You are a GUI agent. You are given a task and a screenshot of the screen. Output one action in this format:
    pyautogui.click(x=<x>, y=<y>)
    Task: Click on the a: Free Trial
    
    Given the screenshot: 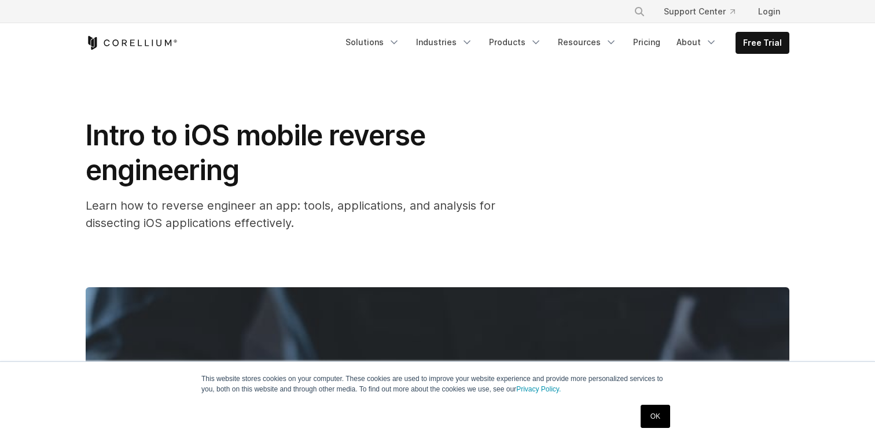 What is the action you would take?
    pyautogui.click(x=763, y=43)
    